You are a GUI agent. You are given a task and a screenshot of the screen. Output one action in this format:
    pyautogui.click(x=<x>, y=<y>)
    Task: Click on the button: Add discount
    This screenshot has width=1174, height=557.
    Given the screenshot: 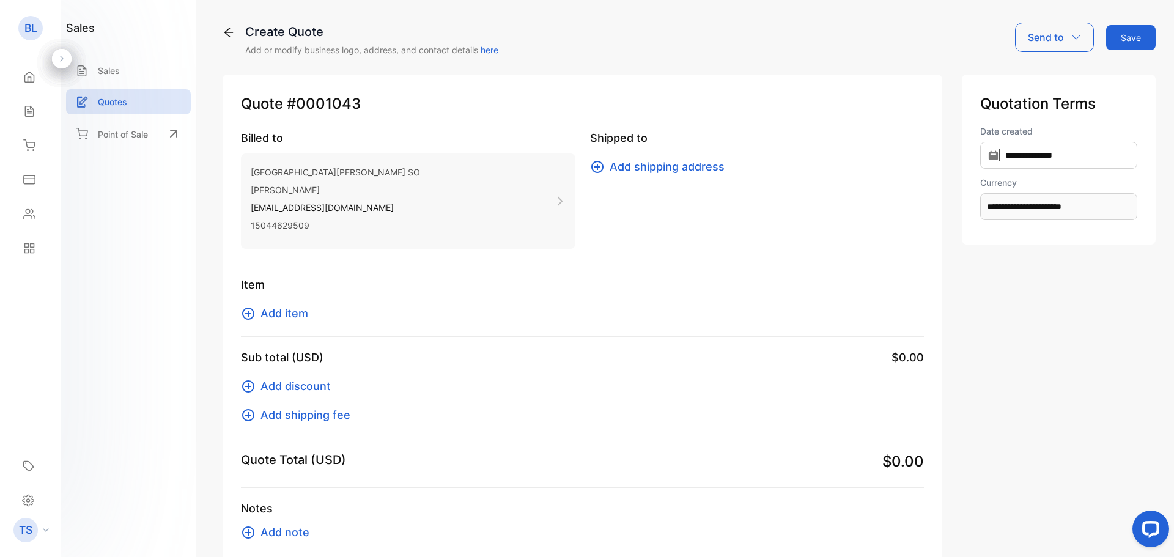 What is the action you would take?
    pyautogui.click(x=289, y=386)
    